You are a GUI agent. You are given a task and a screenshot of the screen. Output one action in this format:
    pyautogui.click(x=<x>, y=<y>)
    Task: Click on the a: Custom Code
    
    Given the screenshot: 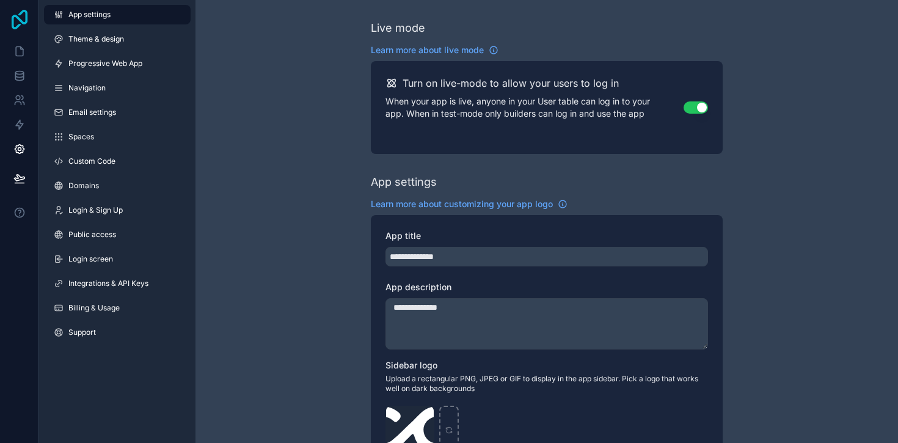 What is the action you would take?
    pyautogui.click(x=117, y=161)
    